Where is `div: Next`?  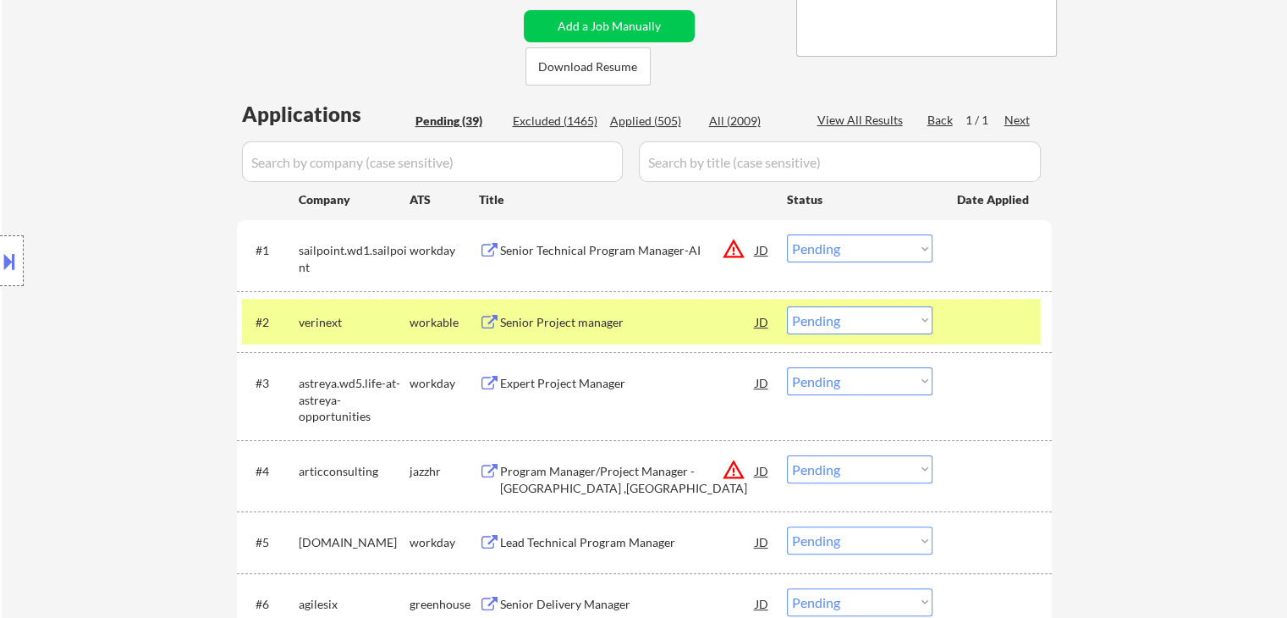
div: Next is located at coordinates (1018, 120).